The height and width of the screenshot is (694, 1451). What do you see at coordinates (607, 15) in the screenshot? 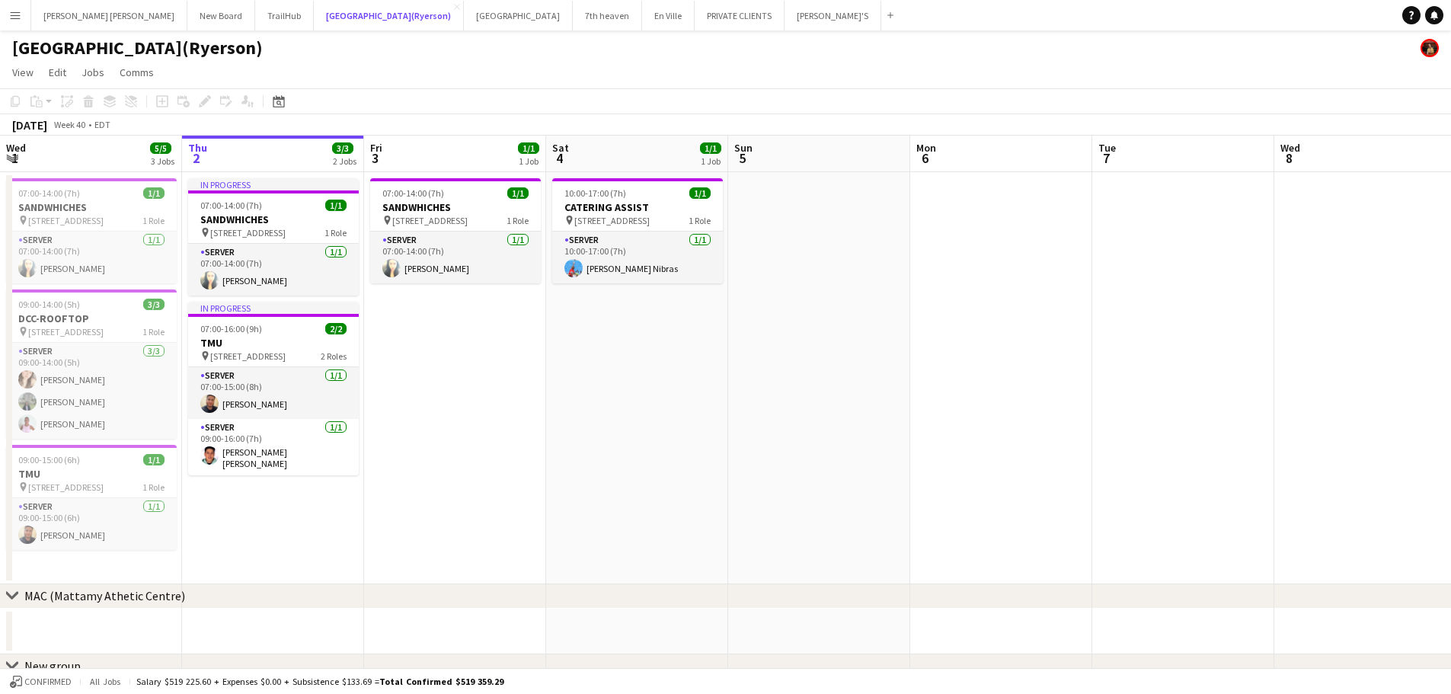
I see `button: 7th heaven` at bounding box center [607, 15].